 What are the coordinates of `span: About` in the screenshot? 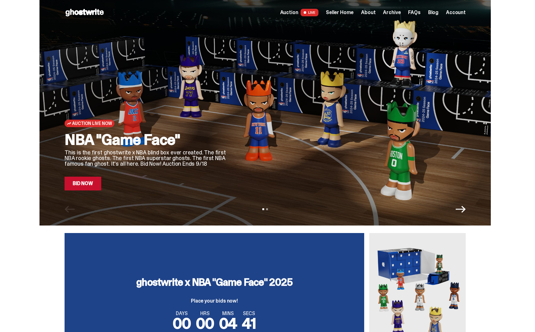 It's located at (368, 13).